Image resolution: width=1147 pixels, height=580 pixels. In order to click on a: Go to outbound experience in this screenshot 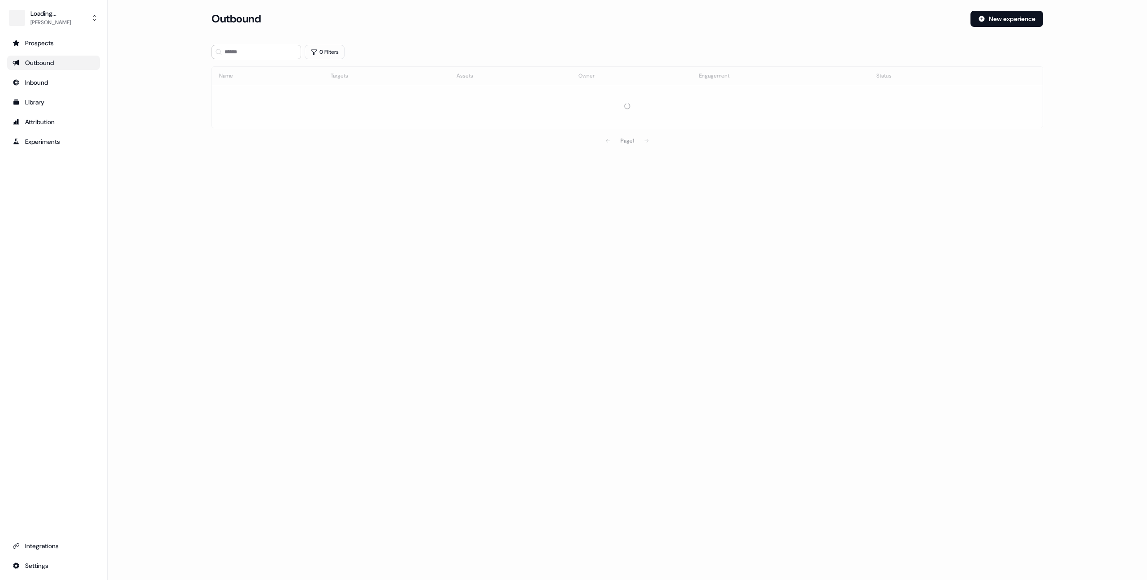, I will do `click(53, 63)`.